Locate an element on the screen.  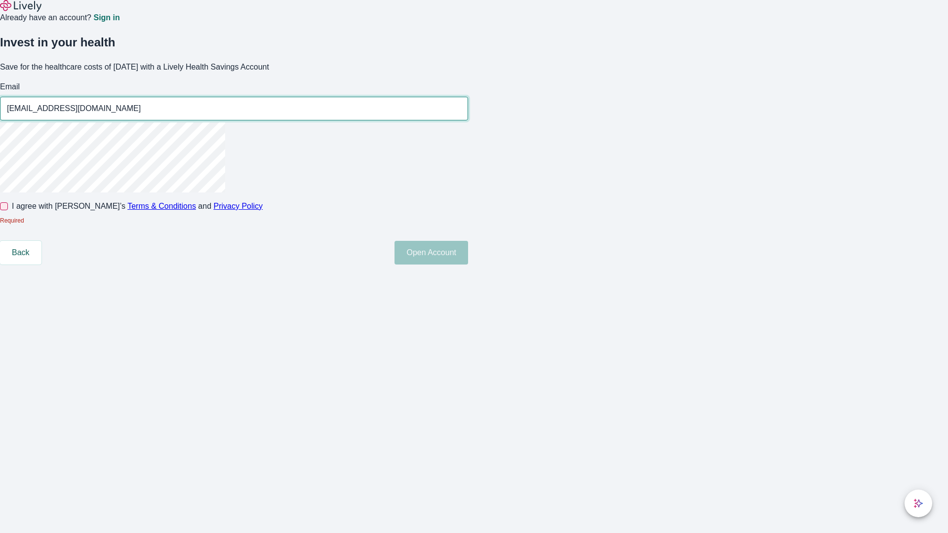
a: Sign in is located at coordinates (106, 18).